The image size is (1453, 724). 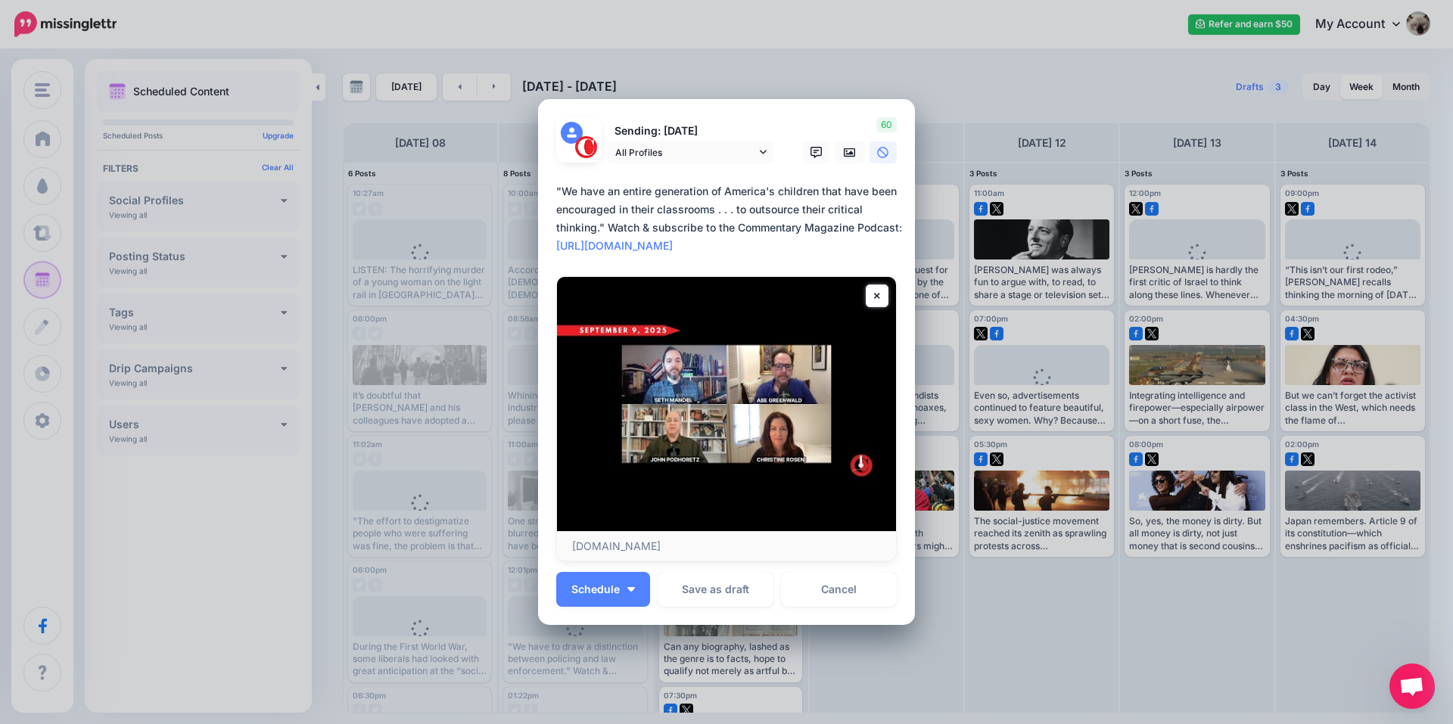 I want to click on button: Schedule, so click(x=603, y=590).